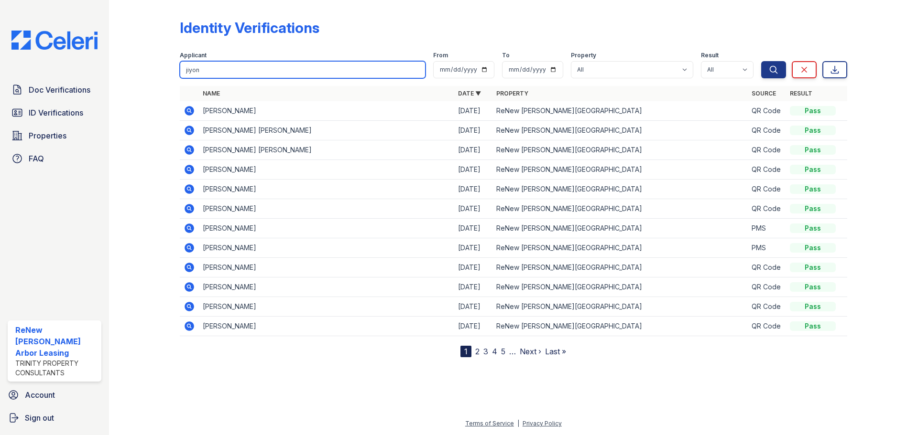 Image resolution: width=918 pixels, height=435 pixels. Describe the element at coordinates (709, 55) in the screenshot. I see `label: Result` at that location.